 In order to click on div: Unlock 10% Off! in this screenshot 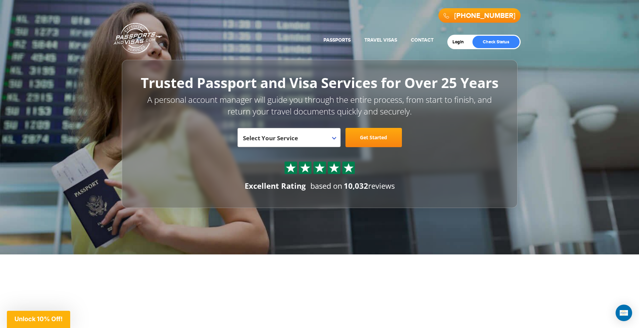, I will do `click(39, 320)`.